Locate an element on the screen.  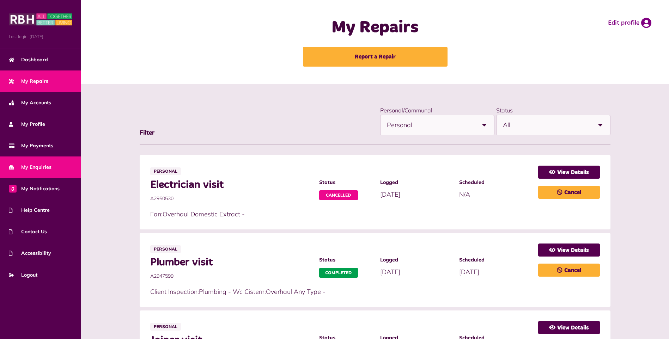
span: N/A is located at coordinates (465, 194).